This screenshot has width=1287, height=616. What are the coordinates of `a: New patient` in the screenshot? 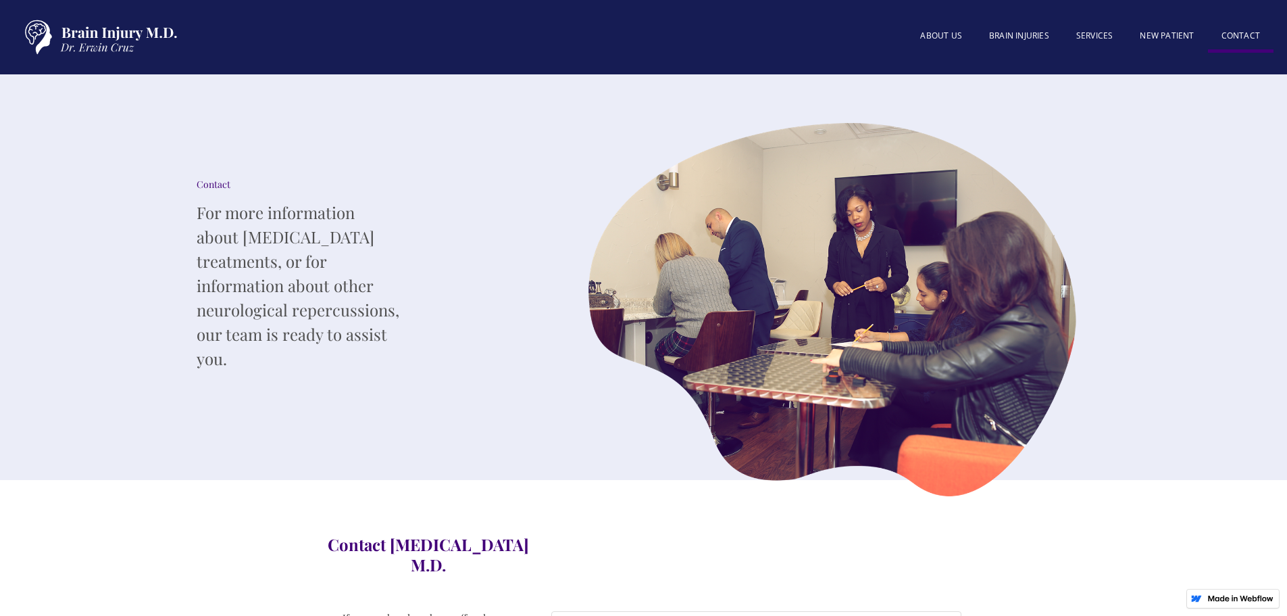 It's located at (1167, 36).